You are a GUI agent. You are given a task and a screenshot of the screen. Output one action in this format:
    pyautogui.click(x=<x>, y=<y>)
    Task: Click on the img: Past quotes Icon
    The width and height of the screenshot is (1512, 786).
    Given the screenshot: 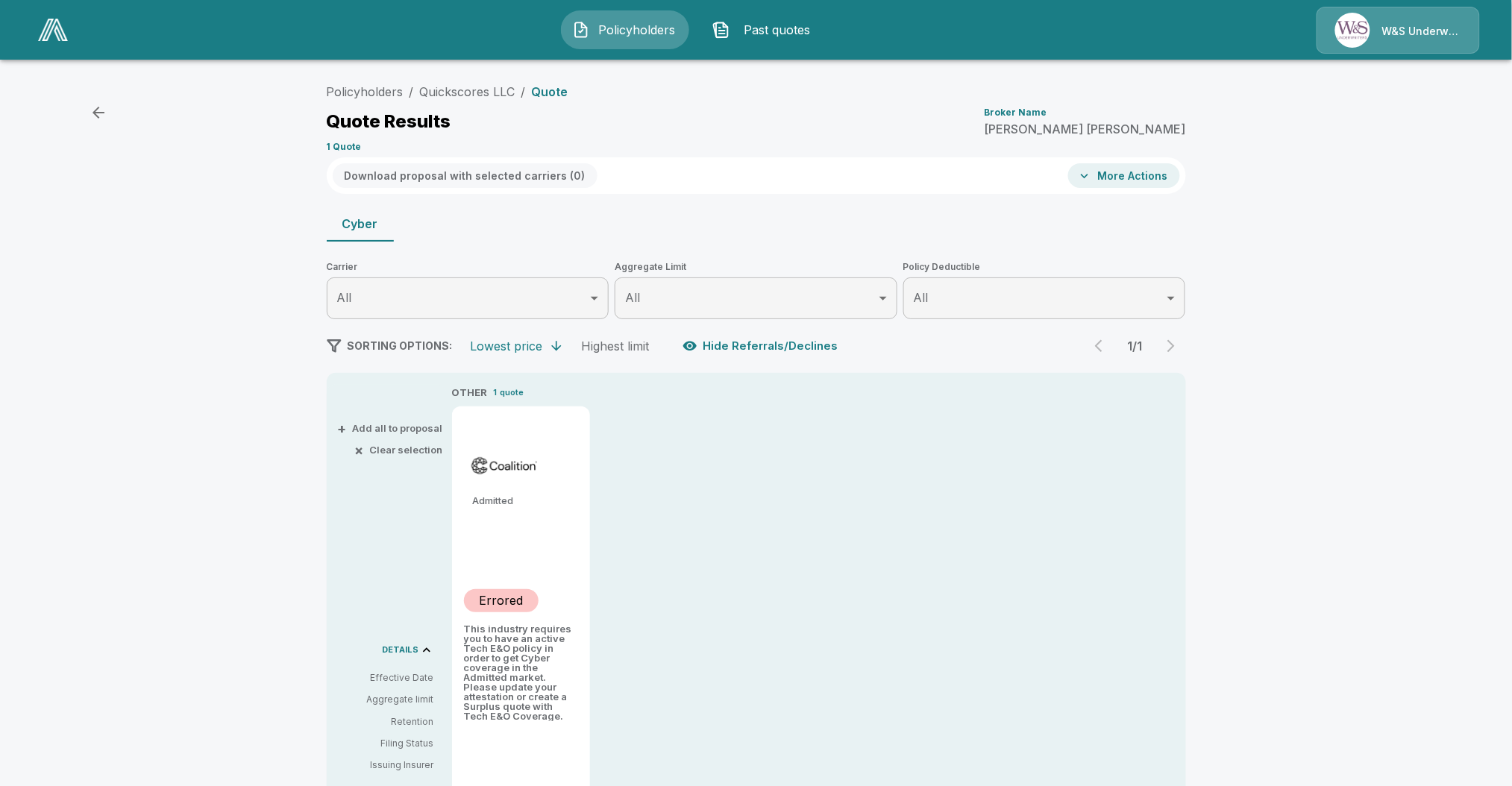 What is the action you would take?
    pyautogui.click(x=722, y=30)
    